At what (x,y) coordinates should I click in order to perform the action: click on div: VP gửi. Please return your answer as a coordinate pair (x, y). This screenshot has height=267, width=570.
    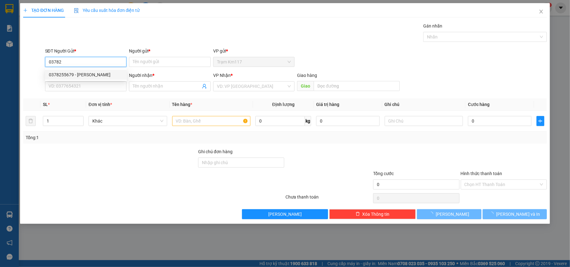
    Looking at the image, I should click on (254, 51).